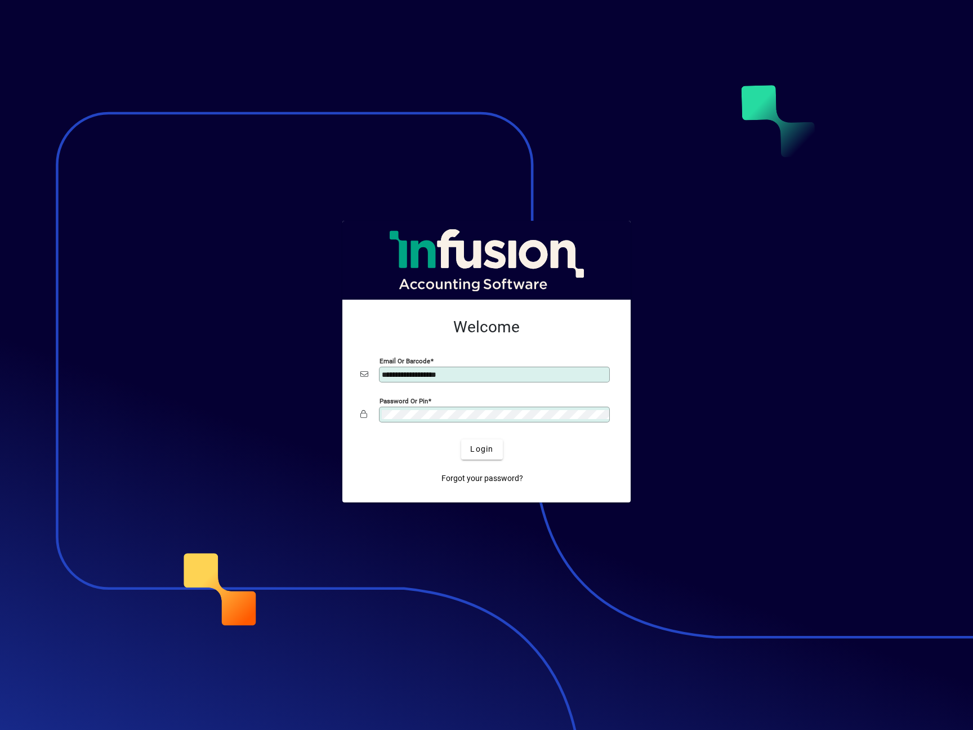 The image size is (973, 730). Describe the element at coordinates (482, 478) in the screenshot. I see `span: Forgot your password?` at that location.